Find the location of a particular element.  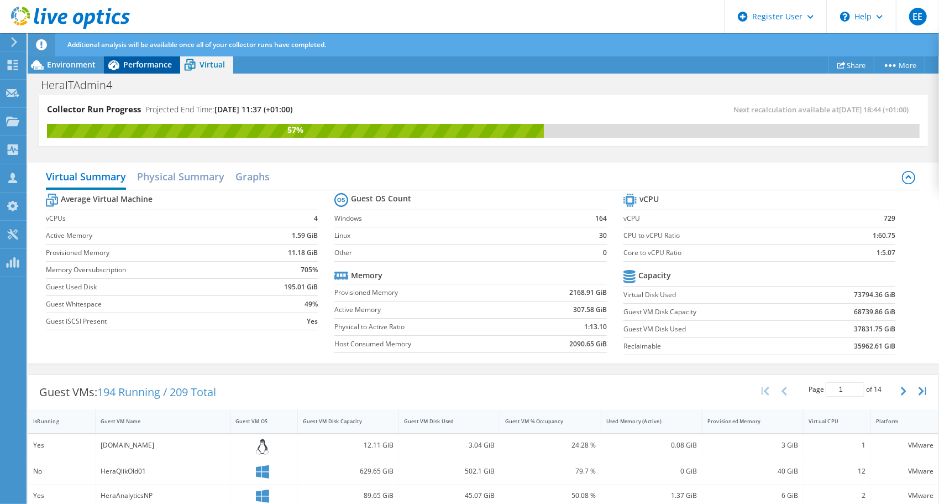

label: Core to vCPU Ratio is located at coordinates (724, 253).